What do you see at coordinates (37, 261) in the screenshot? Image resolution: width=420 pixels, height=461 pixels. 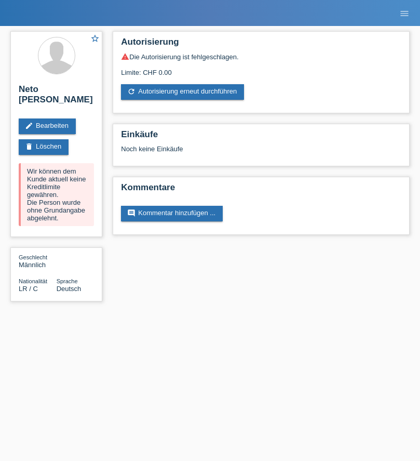 I see `div: Männlich` at bounding box center [37, 261].